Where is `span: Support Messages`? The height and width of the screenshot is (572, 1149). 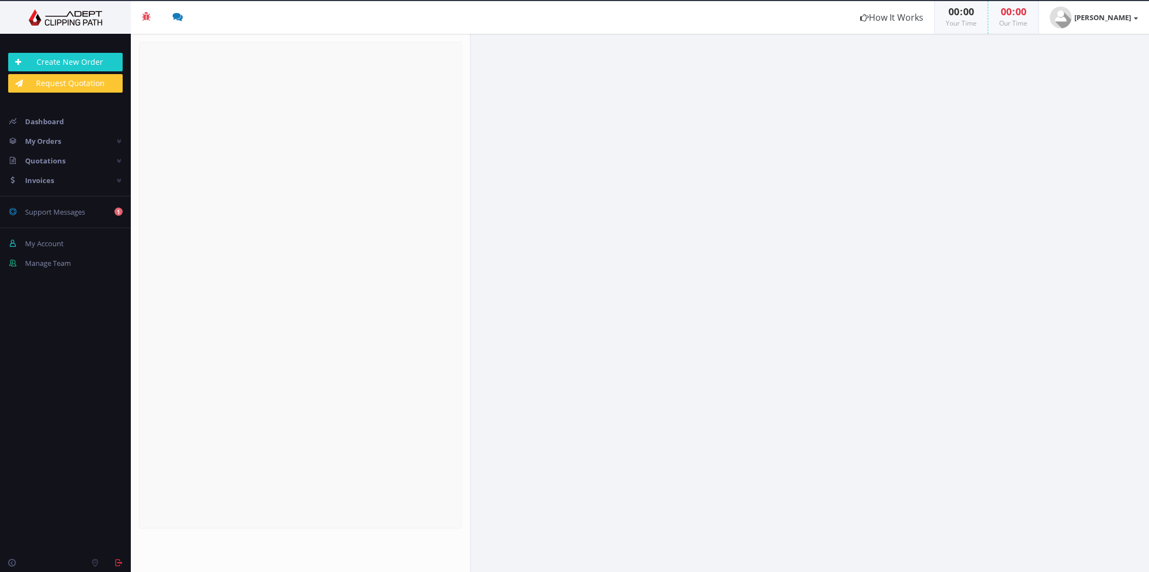
span: Support Messages is located at coordinates (55, 212).